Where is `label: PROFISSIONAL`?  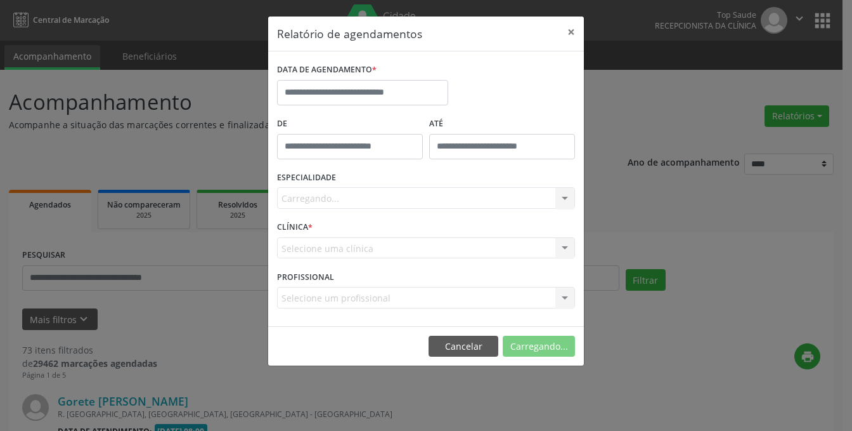
label: PROFISSIONAL is located at coordinates (306, 276).